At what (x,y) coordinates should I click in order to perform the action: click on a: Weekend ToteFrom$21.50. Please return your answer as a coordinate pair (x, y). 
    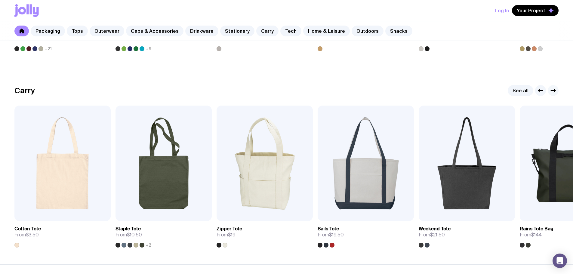
    Looking at the image, I should click on (467, 234).